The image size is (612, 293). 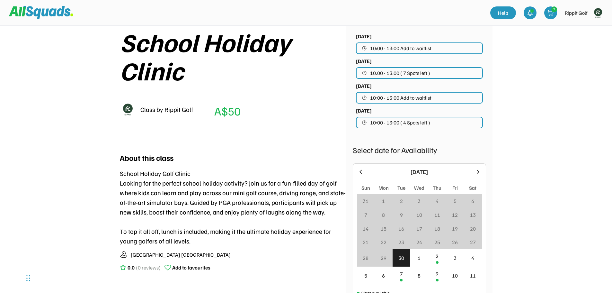 What do you see at coordinates (191, 267) in the screenshot?
I see `div: Add to favourites` at bounding box center [191, 267].